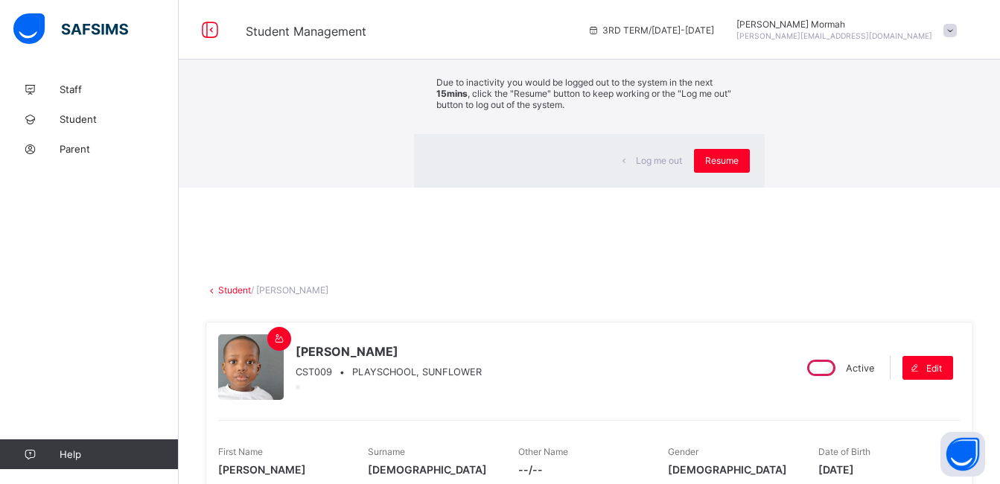 This screenshot has width=1000, height=484. What do you see at coordinates (721, 160) in the screenshot?
I see `span: Resume` at bounding box center [721, 160].